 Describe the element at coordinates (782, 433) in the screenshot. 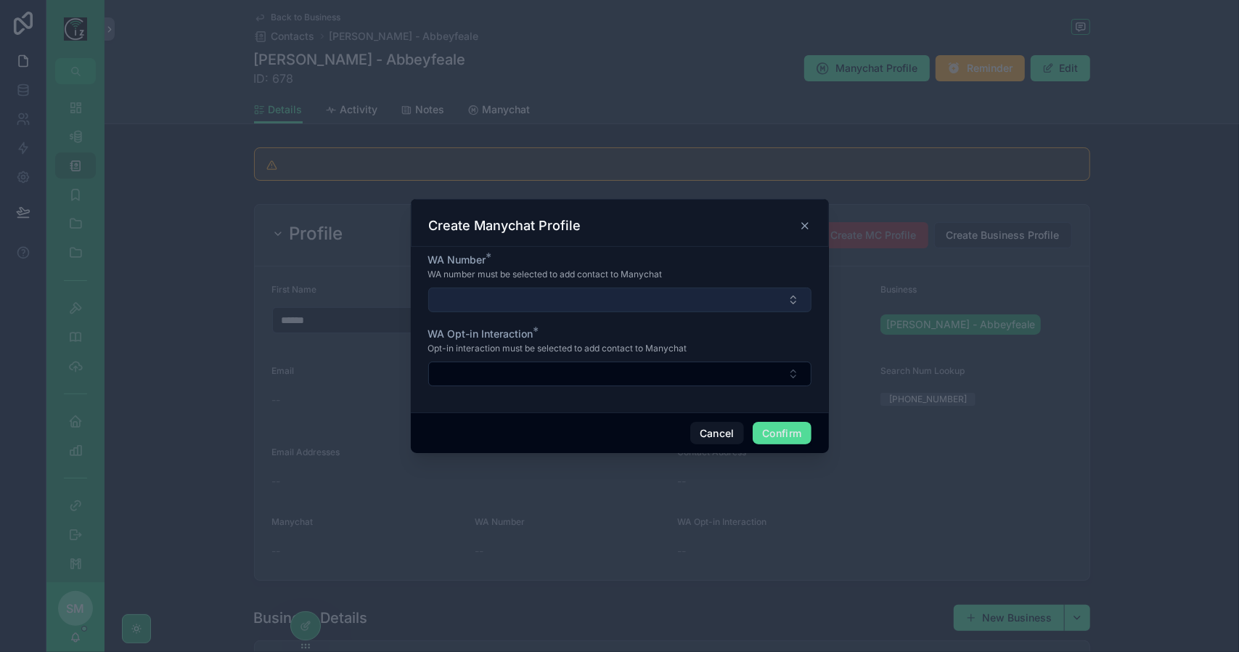

I see `button: Confirm` at that location.